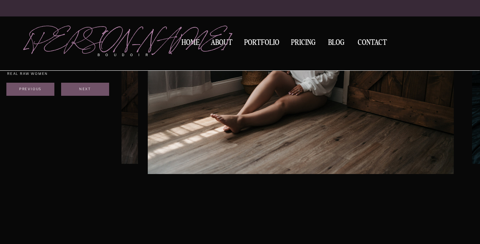  What do you see at coordinates (372, 43) in the screenshot?
I see `a: Contact` at bounding box center [372, 43].